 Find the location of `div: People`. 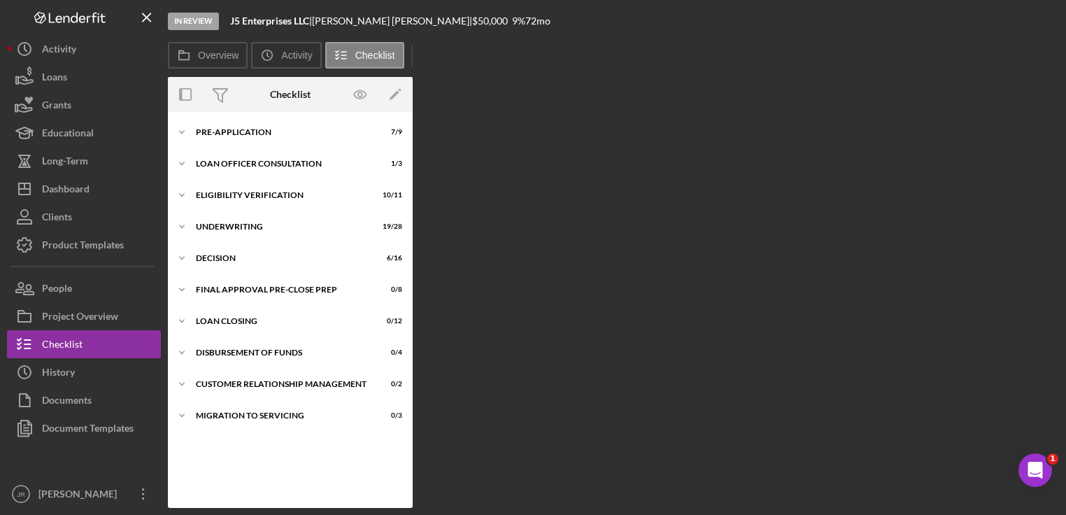

div: People is located at coordinates (57, 289).